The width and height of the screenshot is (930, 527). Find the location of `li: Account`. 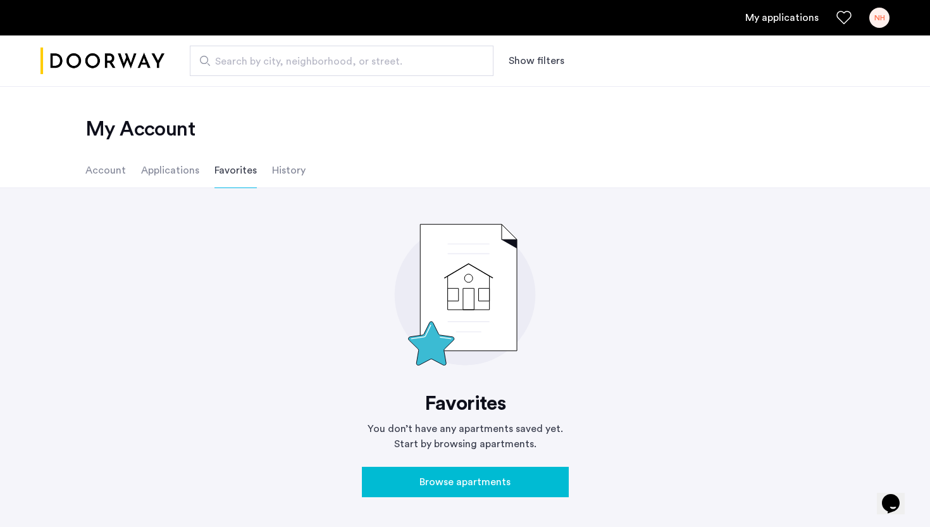

li: Account is located at coordinates (106, 170).